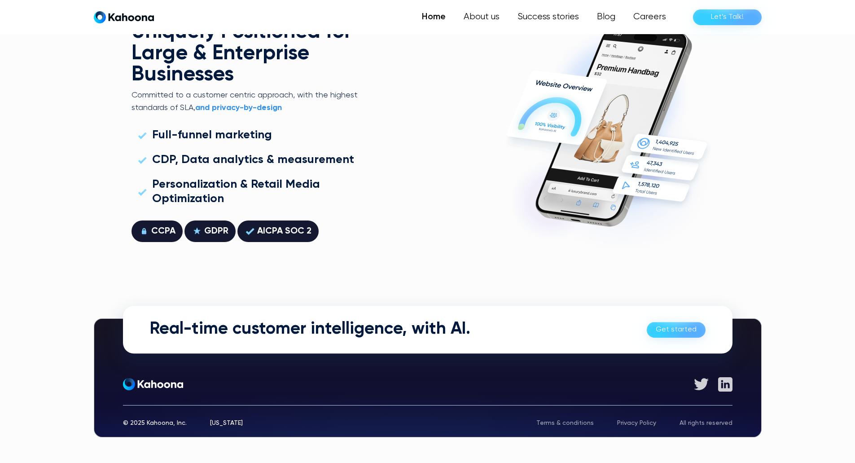 Image resolution: width=855 pixels, height=463 pixels. Describe the element at coordinates (253, 192) in the screenshot. I see `div: Personalization & Retail Media Optimization` at that location.